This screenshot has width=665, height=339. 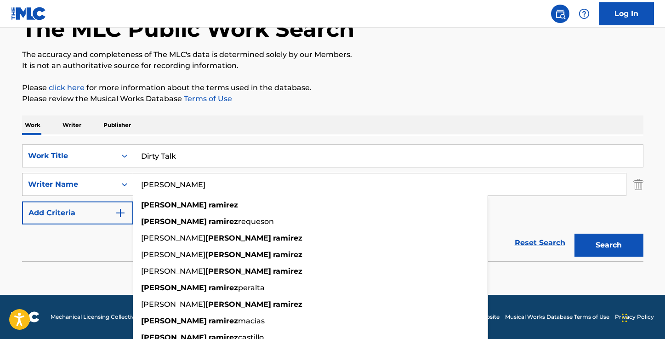 What do you see at coordinates (33, 125) in the screenshot?
I see `p: Work` at bounding box center [33, 125].